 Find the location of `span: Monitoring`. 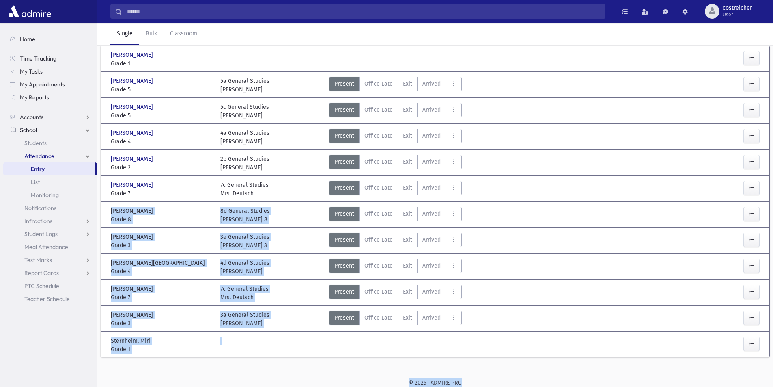

span: Monitoring is located at coordinates (45, 195).